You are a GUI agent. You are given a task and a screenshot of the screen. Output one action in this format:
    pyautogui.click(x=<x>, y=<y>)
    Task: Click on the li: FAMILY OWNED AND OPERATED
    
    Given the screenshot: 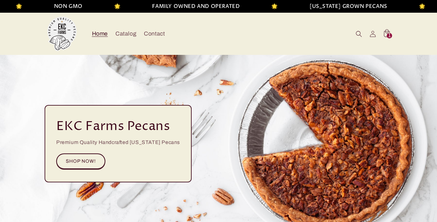 What is the action you would take?
    pyautogui.click(x=195, y=6)
    